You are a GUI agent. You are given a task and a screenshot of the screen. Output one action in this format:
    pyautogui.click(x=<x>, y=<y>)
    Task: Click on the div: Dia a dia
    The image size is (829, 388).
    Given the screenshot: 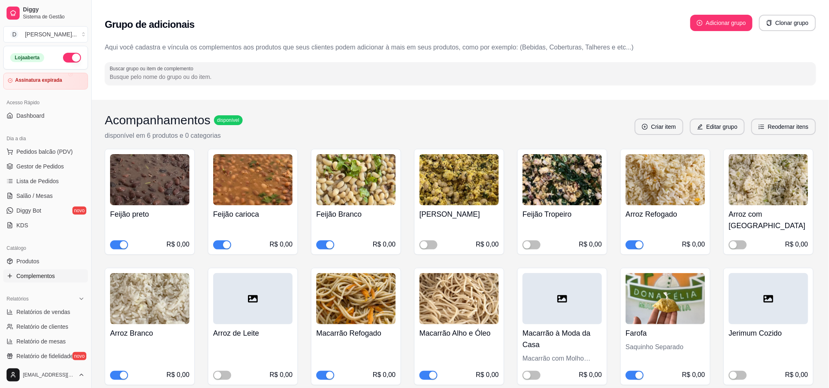 What is the action you would take?
    pyautogui.click(x=45, y=139)
    